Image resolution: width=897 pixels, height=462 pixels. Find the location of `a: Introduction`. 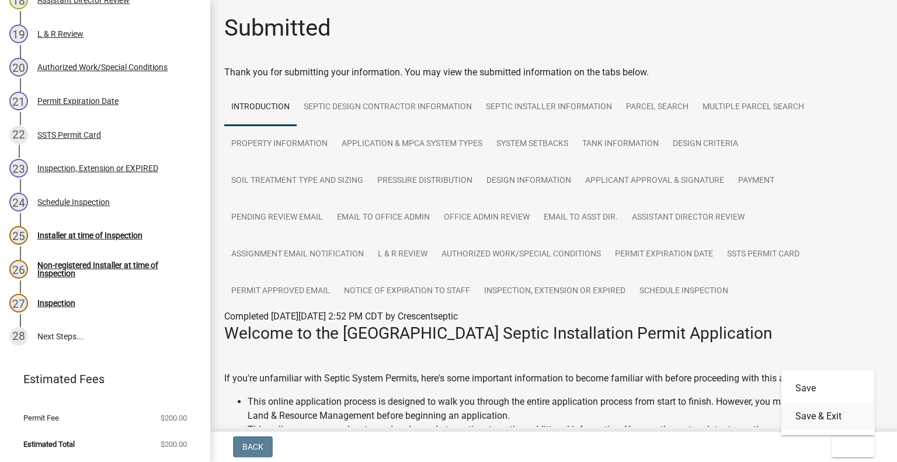

a: Introduction is located at coordinates (260, 107).